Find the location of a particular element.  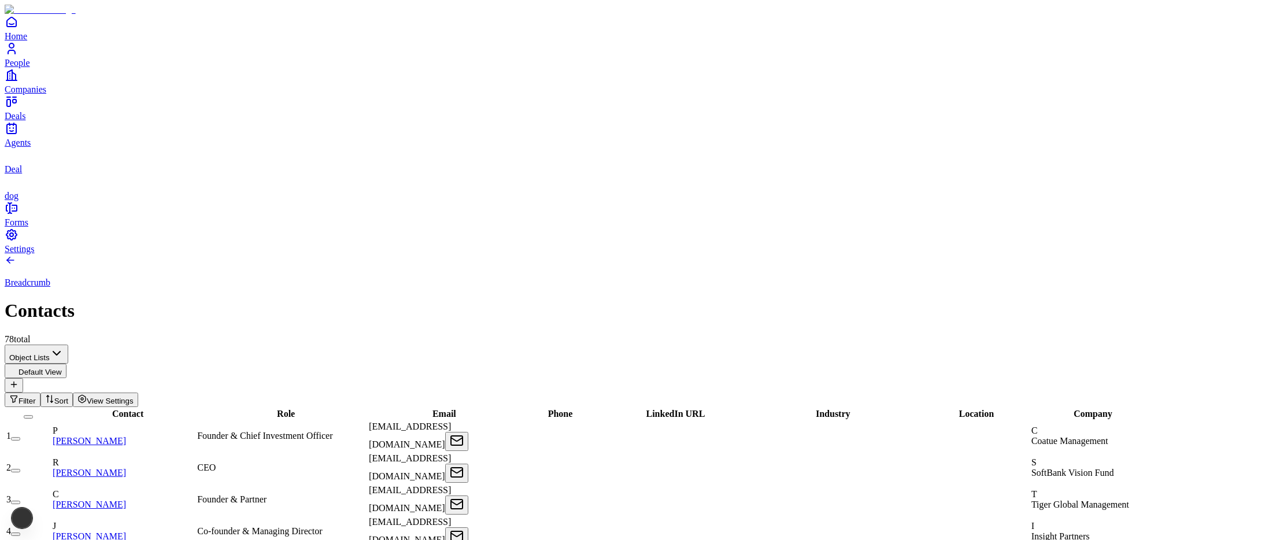

span: SoftBank Vision Fund is located at coordinates (1073, 472).